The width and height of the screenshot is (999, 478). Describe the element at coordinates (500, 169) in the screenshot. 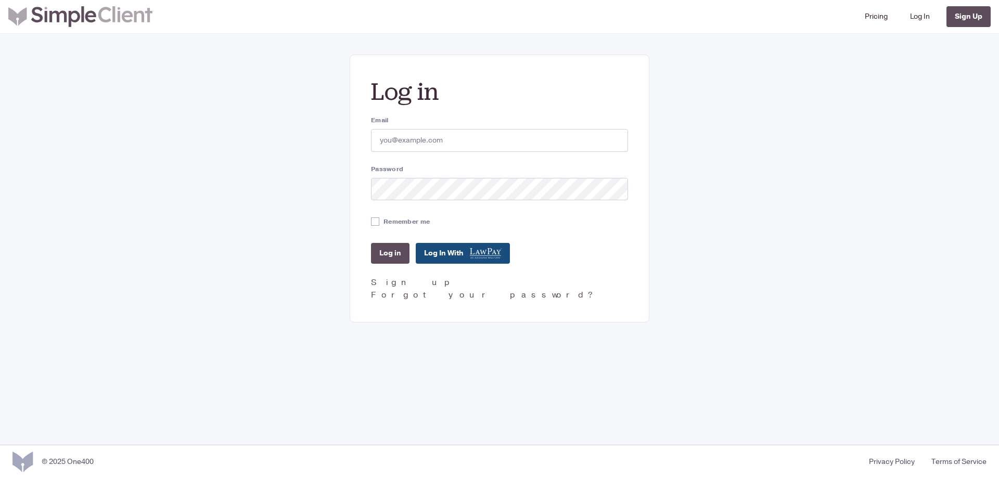

I see `label: Password` at that location.